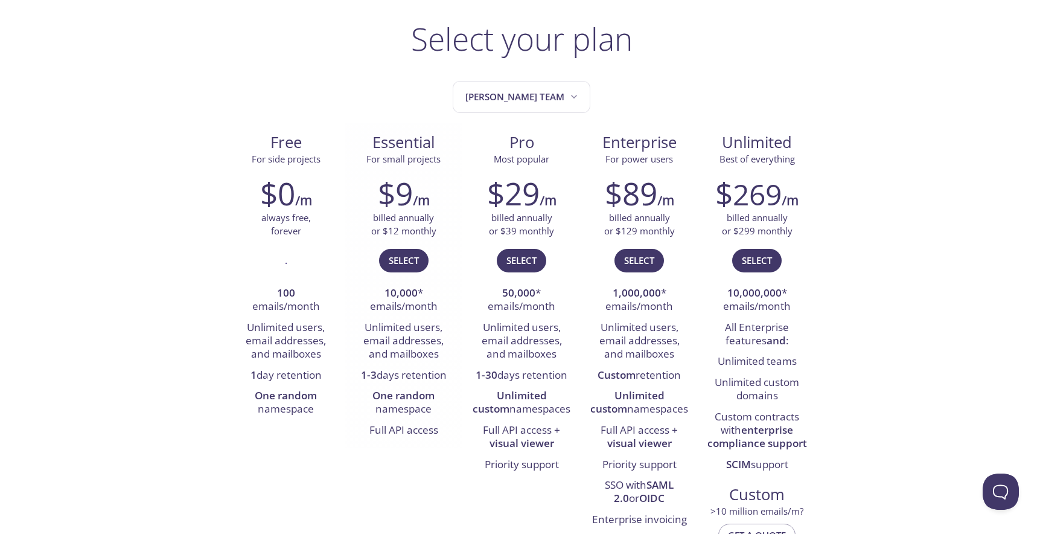 This screenshot has width=1043, height=534. Describe the element at coordinates (403, 430) in the screenshot. I see `li: Full API access` at that location.